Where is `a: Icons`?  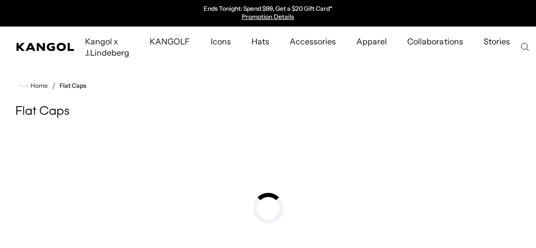 a: Icons is located at coordinates (221, 41).